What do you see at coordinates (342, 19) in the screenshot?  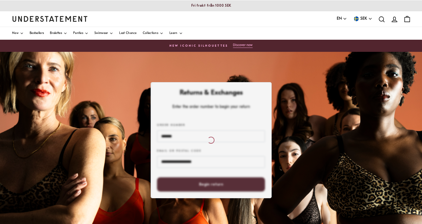 I see `button: EN` at bounding box center [342, 19].